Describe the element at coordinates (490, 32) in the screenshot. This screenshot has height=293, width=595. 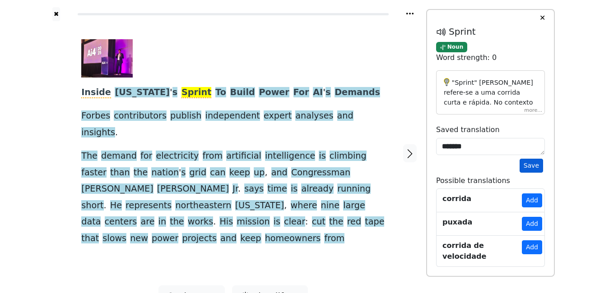
I see `h5: Sprint` at that location.